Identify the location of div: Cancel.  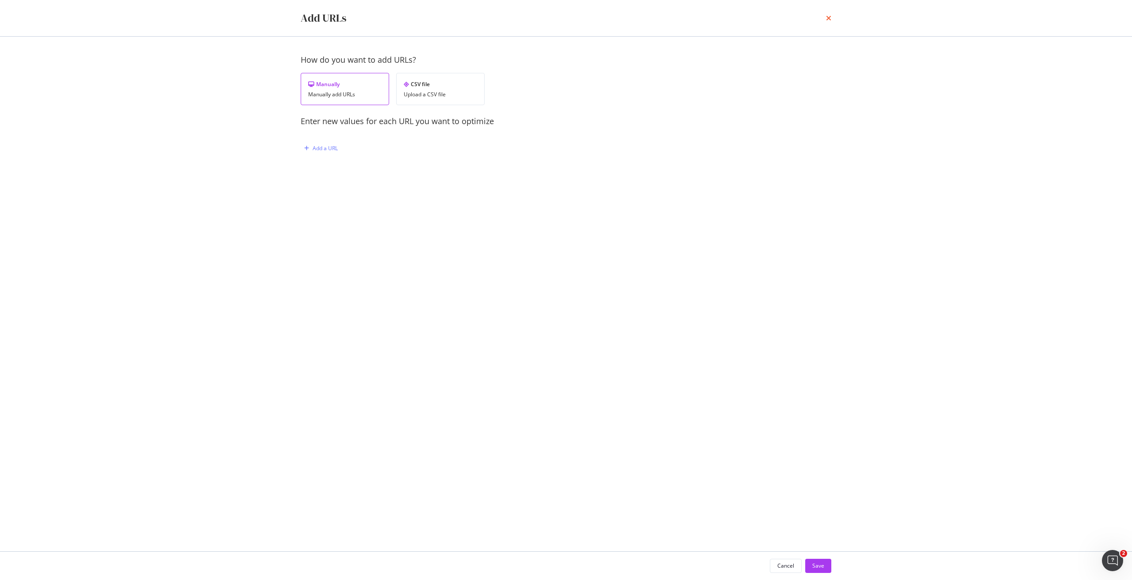
(785, 566).